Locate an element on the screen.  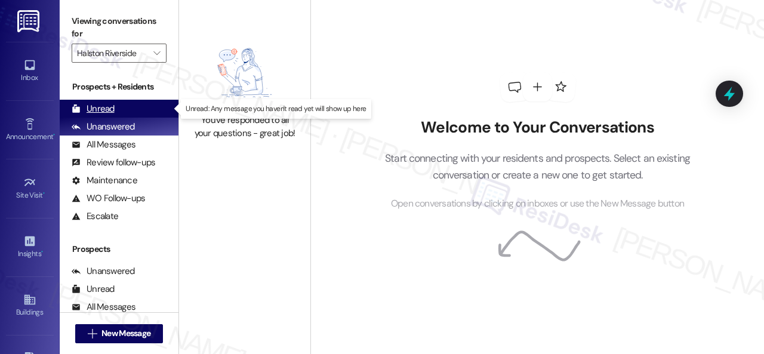
div: Prospects + Residents is located at coordinates (119, 87).